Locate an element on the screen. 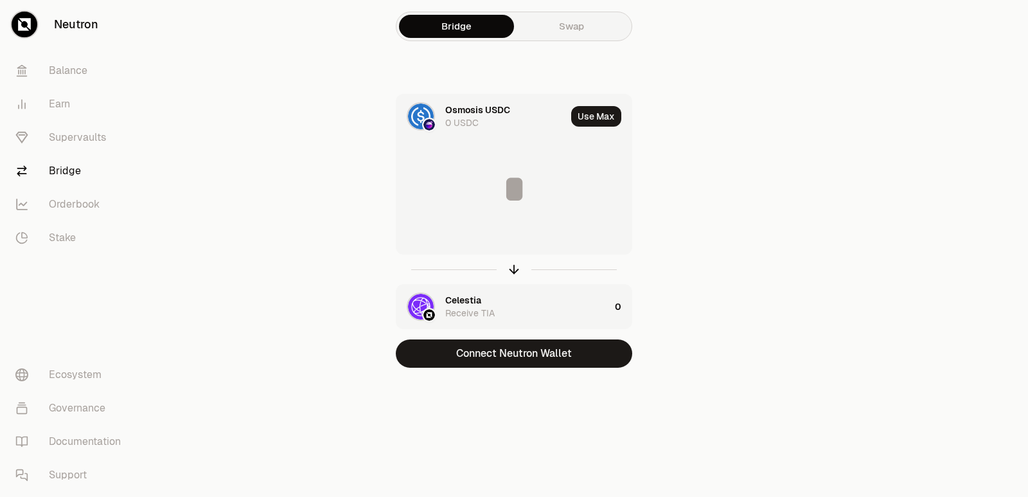 Image resolution: width=1028 pixels, height=497 pixels. a: Governance is located at coordinates (72, 408).